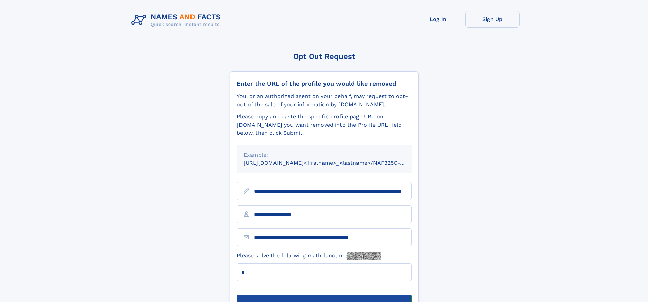 Image resolution: width=648 pixels, height=302 pixels. Describe the element at coordinates (324, 84) in the screenshot. I see `div: Enter the URL of the profile you would like removed` at that location.